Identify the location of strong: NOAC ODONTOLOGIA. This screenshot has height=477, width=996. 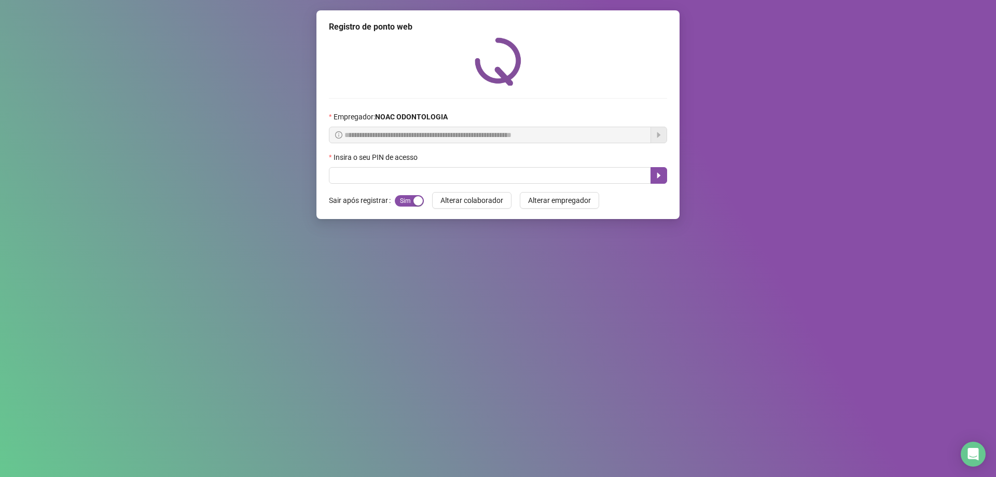
(411, 117).